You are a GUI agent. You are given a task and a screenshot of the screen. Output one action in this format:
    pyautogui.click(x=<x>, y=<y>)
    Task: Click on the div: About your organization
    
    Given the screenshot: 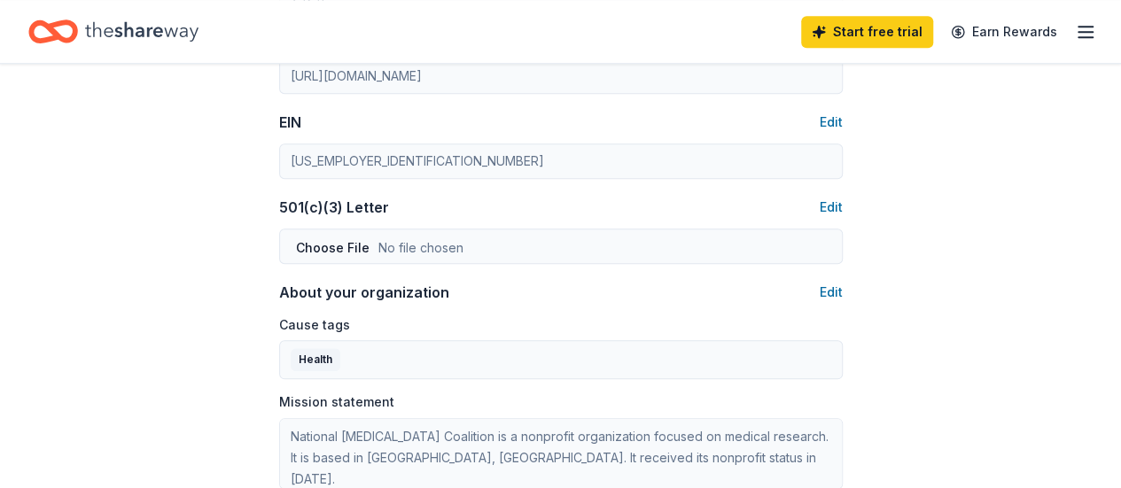 What is the action you would take?
    pyautogui.click(x=364, y=292)
    